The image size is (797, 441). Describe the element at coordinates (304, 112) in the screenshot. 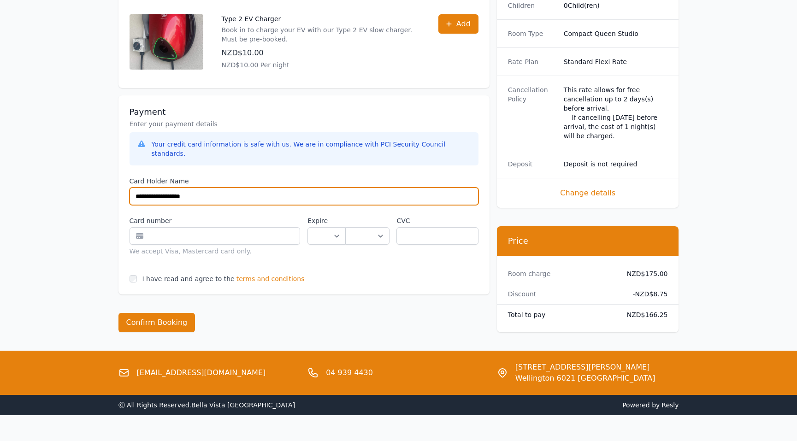

I see `h3: Payment` at that location.